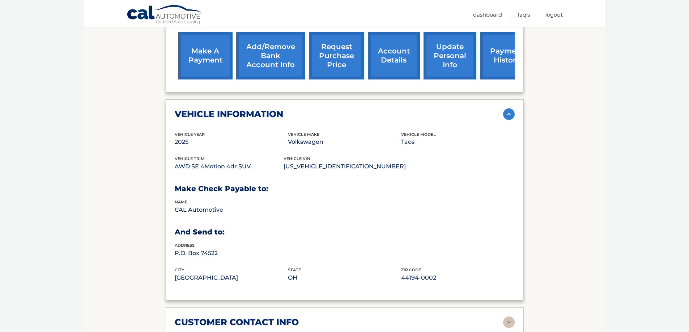 The image size is (689, 332). What do you see at coordinates (185, 246) in the screenshot?
I see `span: address` at bounding box center [185, 246].